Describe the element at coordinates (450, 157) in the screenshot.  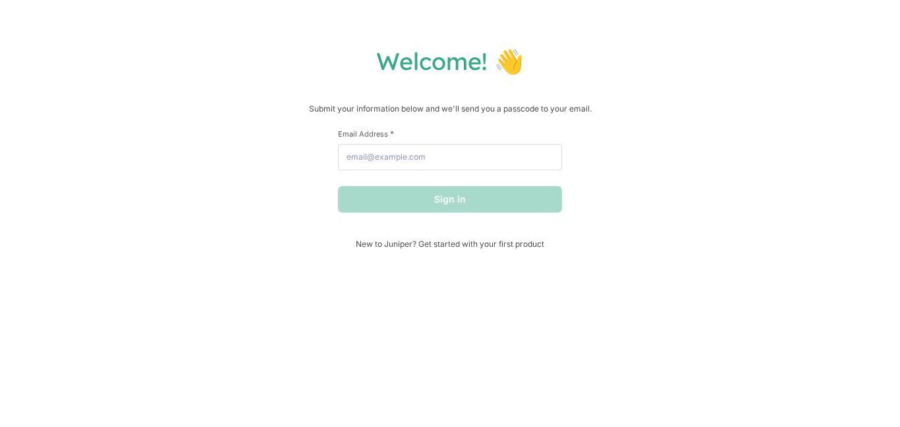
I see `input: email@example.com` at that location.